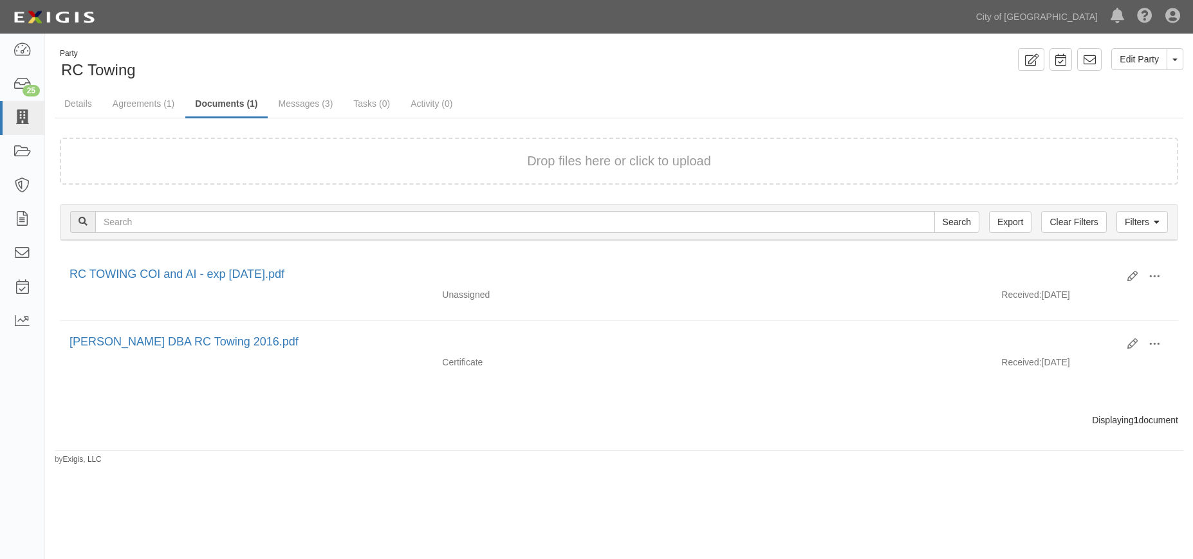  What do you see at coordinates (98, 53) in the screenshot?
I see `div: Party` at bounding box center [98, 53].